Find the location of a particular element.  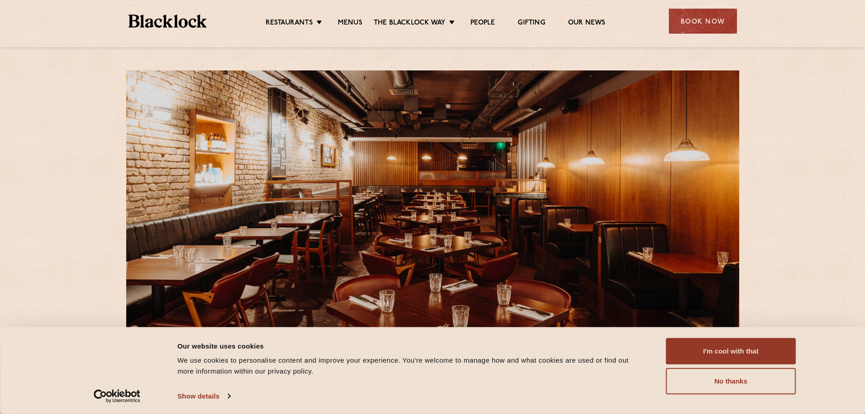

div: Our website uses cookies is located at coordinates (411, 346).